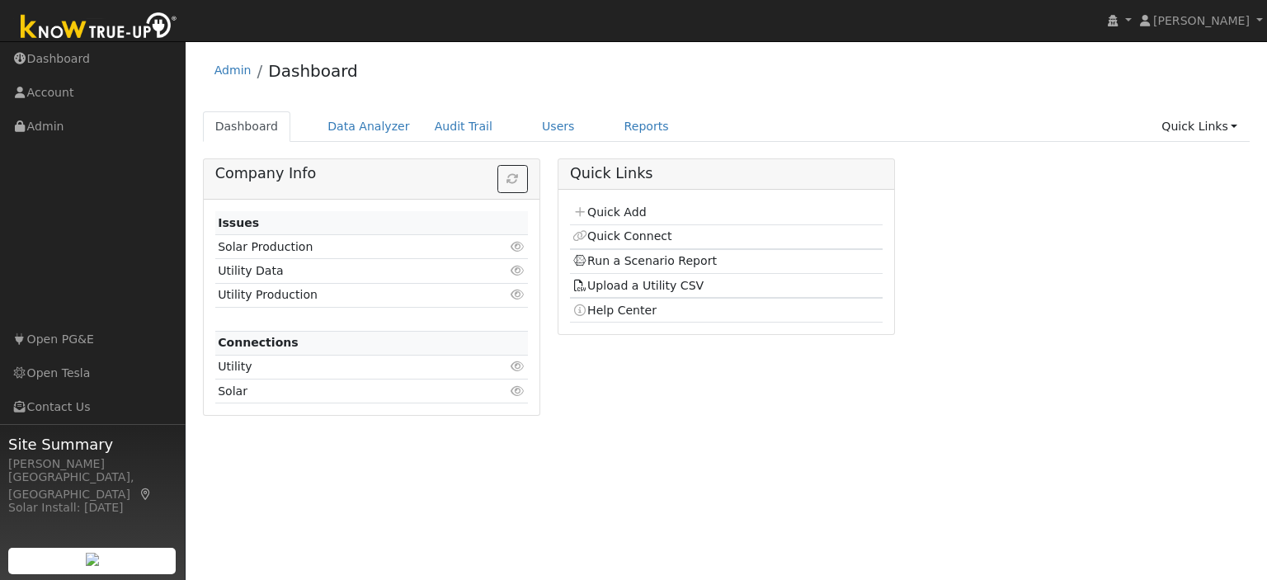 The width and height of the screenshot is (1267, 580). I want to click on a: Admin, so click(233, 70).